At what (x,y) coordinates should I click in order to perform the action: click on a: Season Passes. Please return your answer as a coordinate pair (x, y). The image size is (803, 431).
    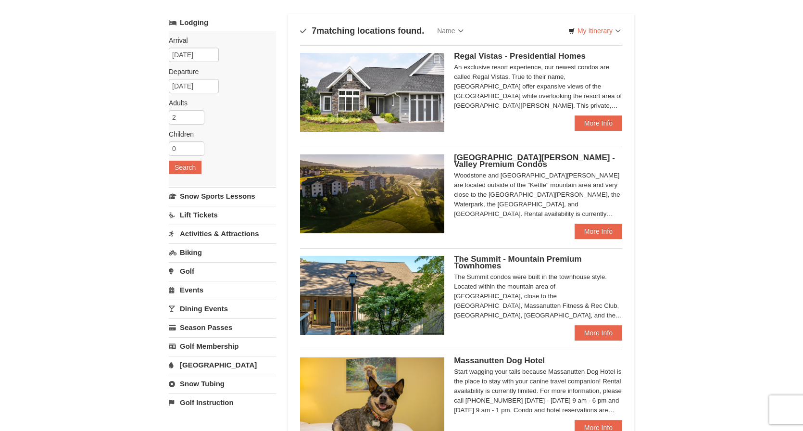
    Looking at the image, I should click on (222, 327).